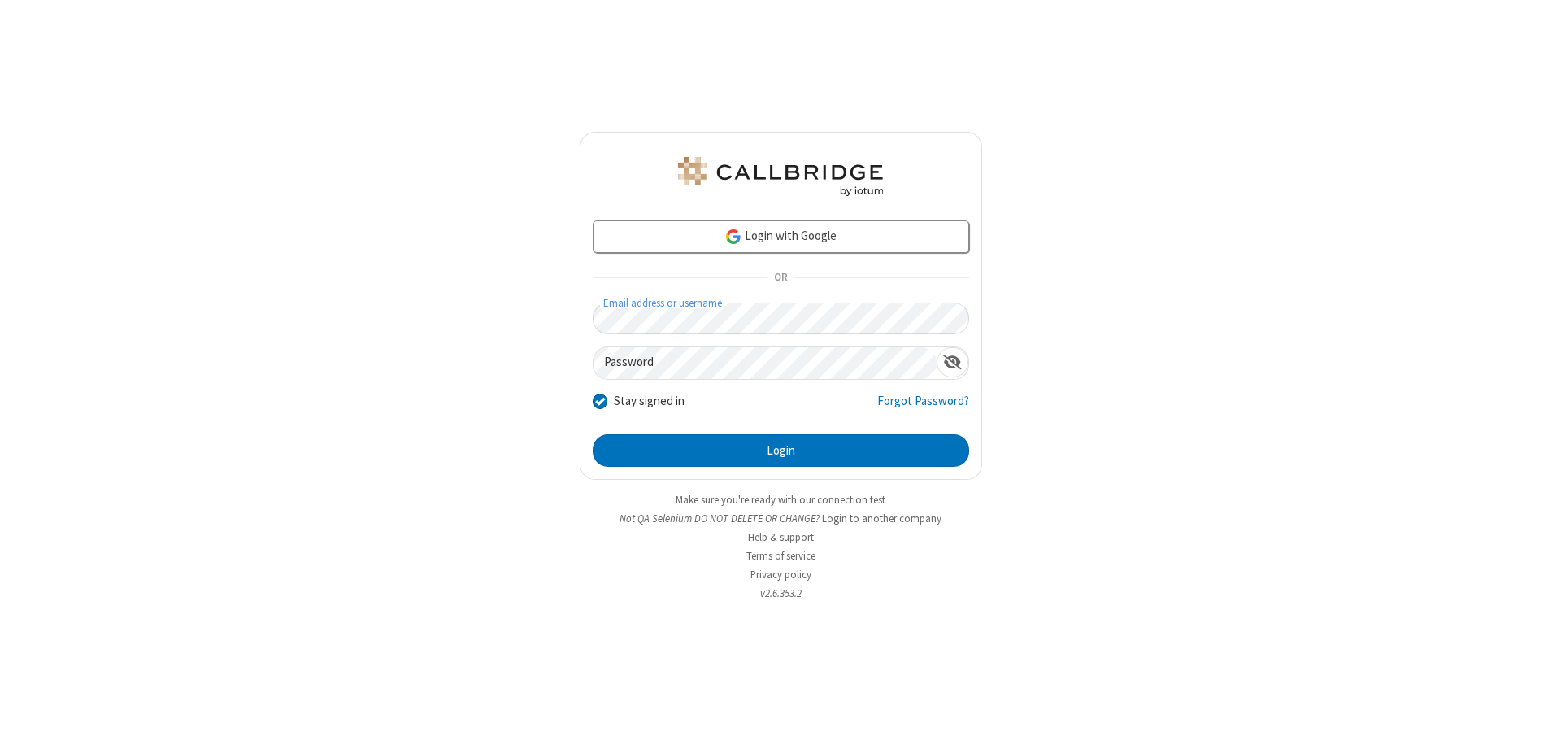  I want to click on button: Login, so click(781, 450).